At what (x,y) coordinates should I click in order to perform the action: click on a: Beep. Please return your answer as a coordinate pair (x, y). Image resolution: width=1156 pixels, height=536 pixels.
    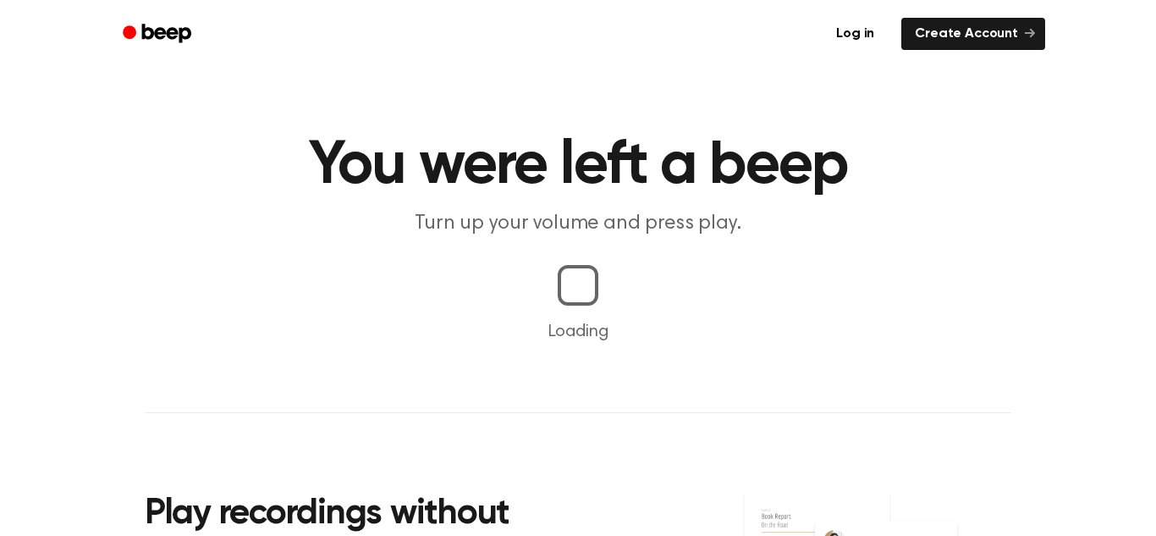
    Looking at the image, I should click on (158, 34).